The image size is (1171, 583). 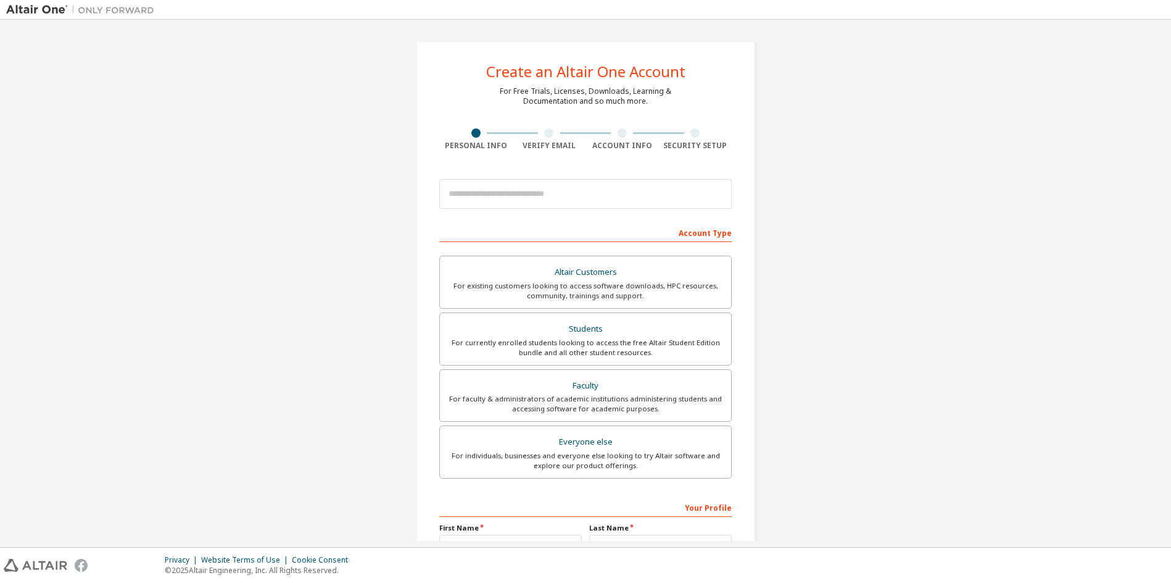 I want to click on label: Last Name, so click(x=660, y=528).